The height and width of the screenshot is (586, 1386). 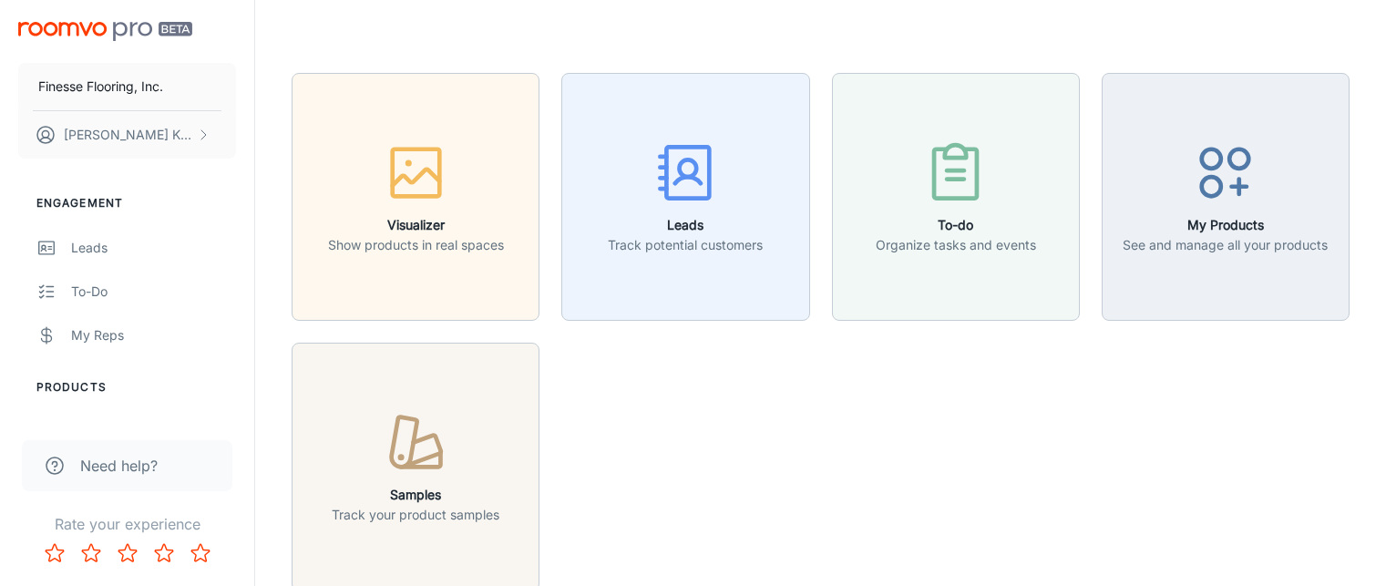 I want to click on p: Track your product samples, so click(x=416, y=515).